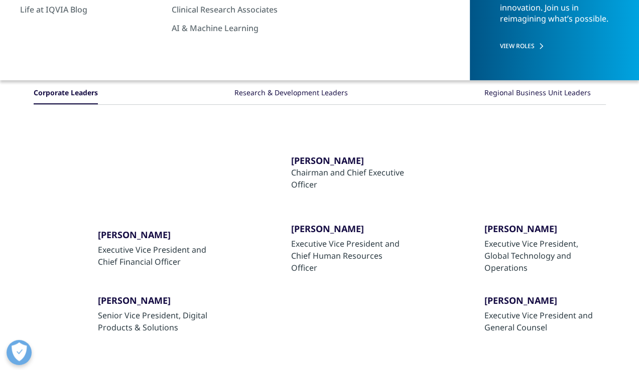  What do you see at coordinates (19, 353) in the screenshot?
I see `button: Open Preferences` at bounding box center [19, 353].